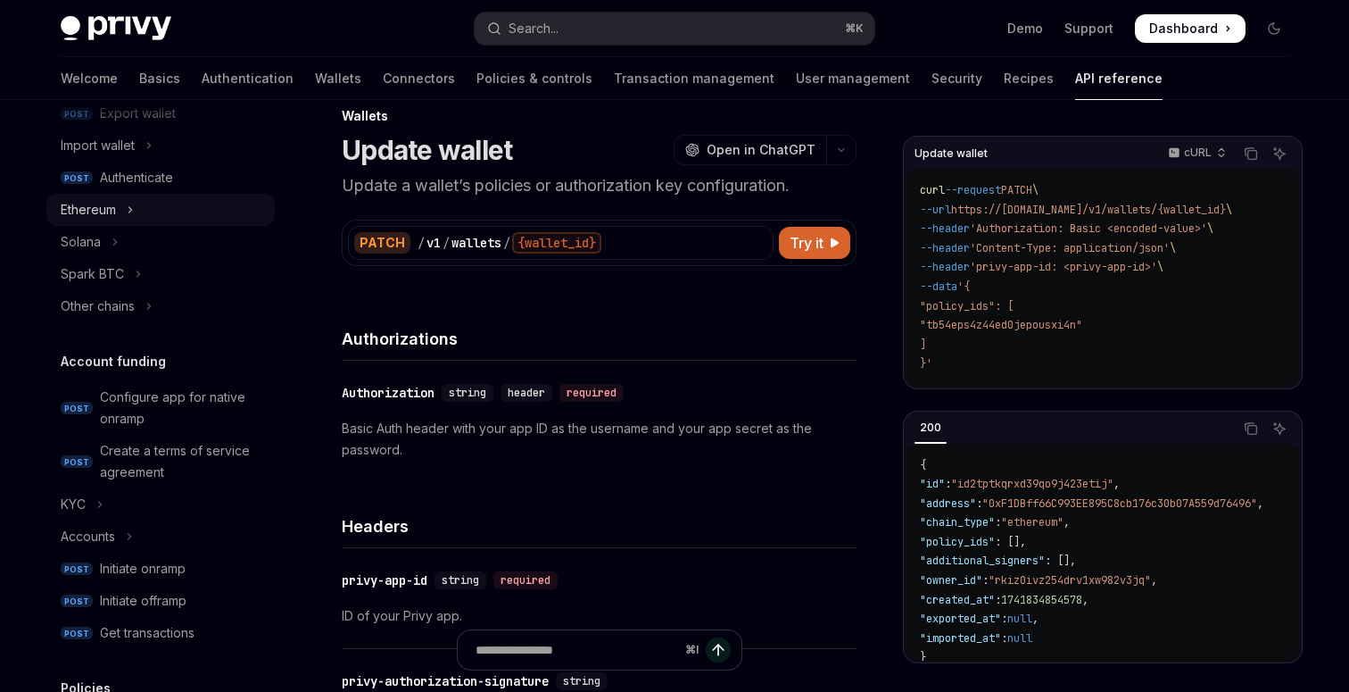  What do you see at coordinates (960, 619) in the screenshot?
I see `span: "exported_at"` at bounding box center [960, 619].